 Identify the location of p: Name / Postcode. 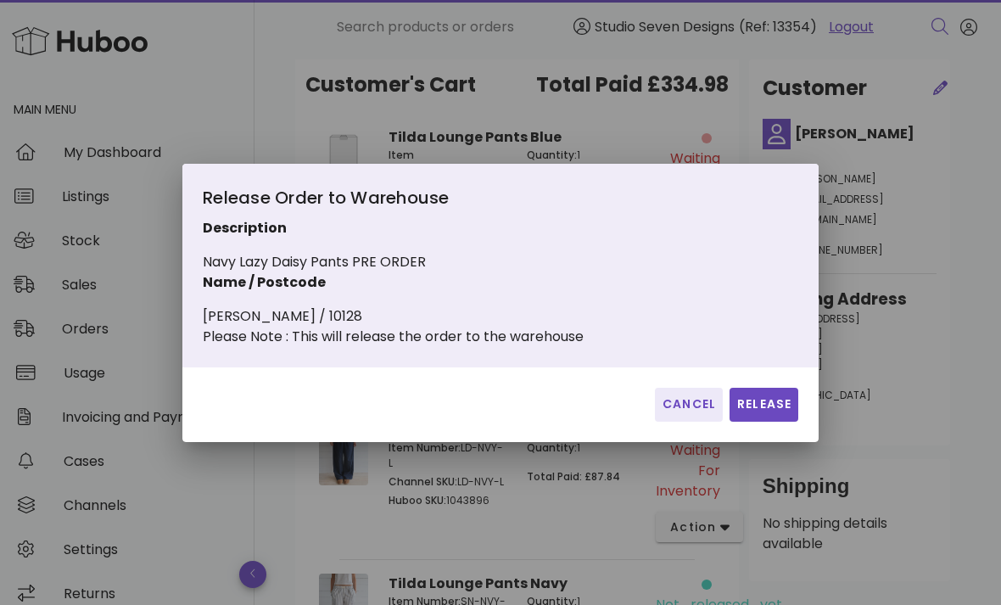
(393, 282).